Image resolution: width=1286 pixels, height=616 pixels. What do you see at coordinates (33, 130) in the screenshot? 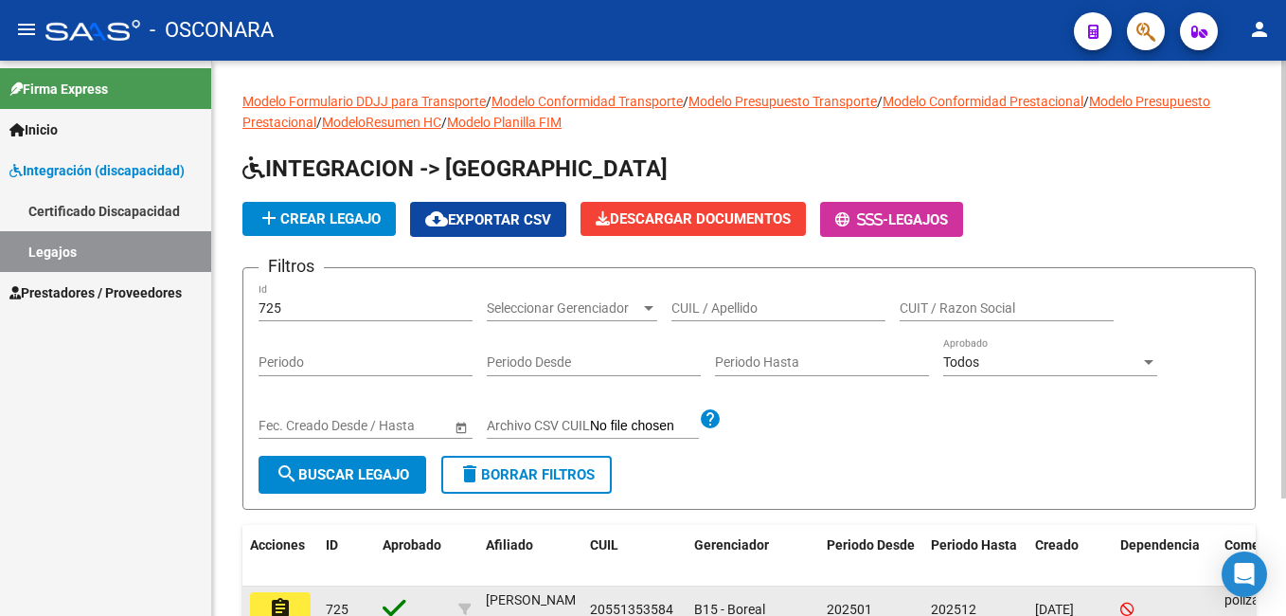
I see `span: Inicio` at bounding box center [33, 130].